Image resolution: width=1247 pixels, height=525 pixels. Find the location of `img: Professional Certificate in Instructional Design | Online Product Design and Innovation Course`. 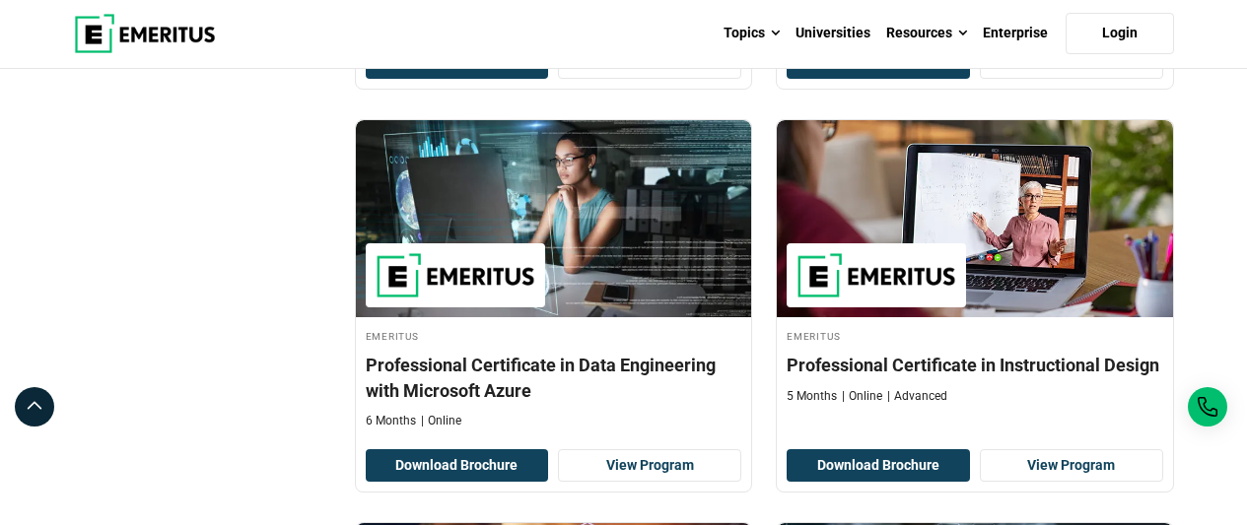

img: Professional Certificate in Instructional Design | Online Product Design and Innovation Course is located at coordinates (975, 219).